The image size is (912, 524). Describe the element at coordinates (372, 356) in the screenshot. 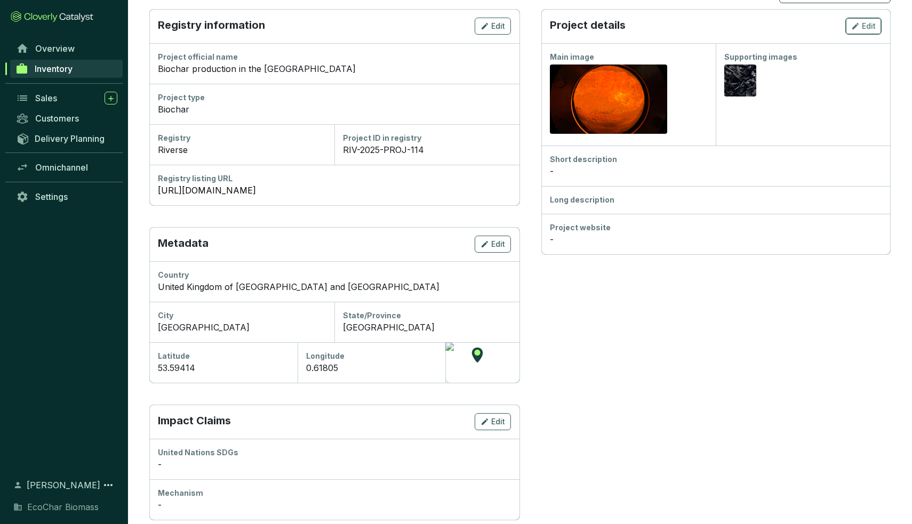

I see `div: Longitude` at that location.